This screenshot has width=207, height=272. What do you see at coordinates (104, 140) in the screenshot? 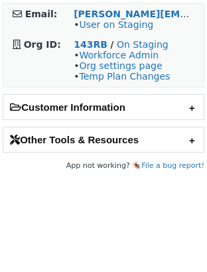
I see `h2: Other Tools & Resources` at bounding box center [104, 140].